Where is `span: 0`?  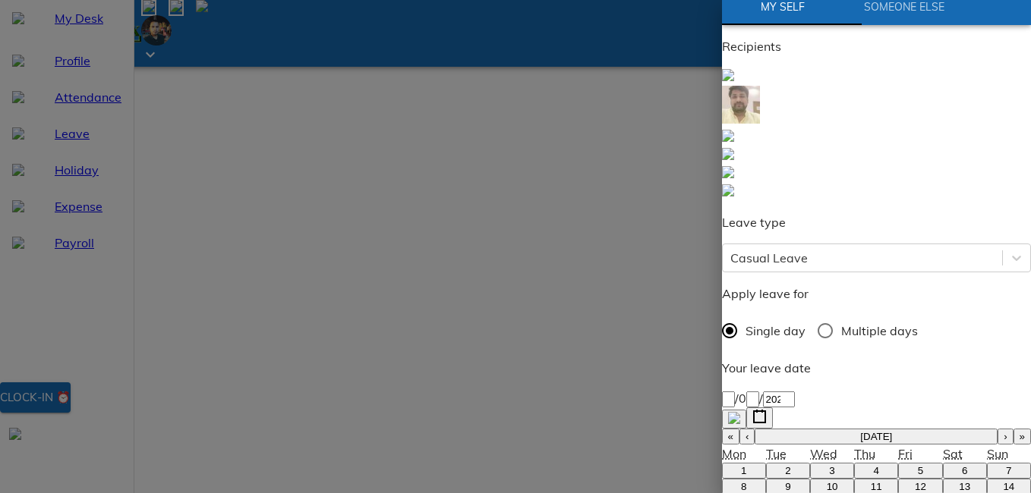
span: 0 is located at coordinates (742, 399).